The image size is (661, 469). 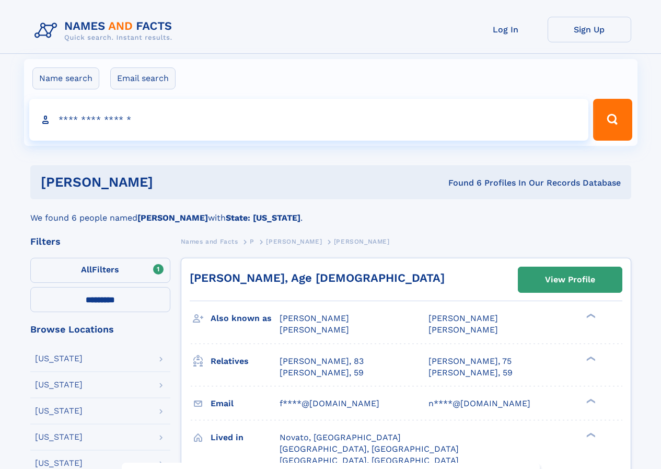 What do you see at coordinates (460, 183) in the screenshot?
I see `div: Found 6 Profiles In Our Records Database` at bounding box center [460, 183].